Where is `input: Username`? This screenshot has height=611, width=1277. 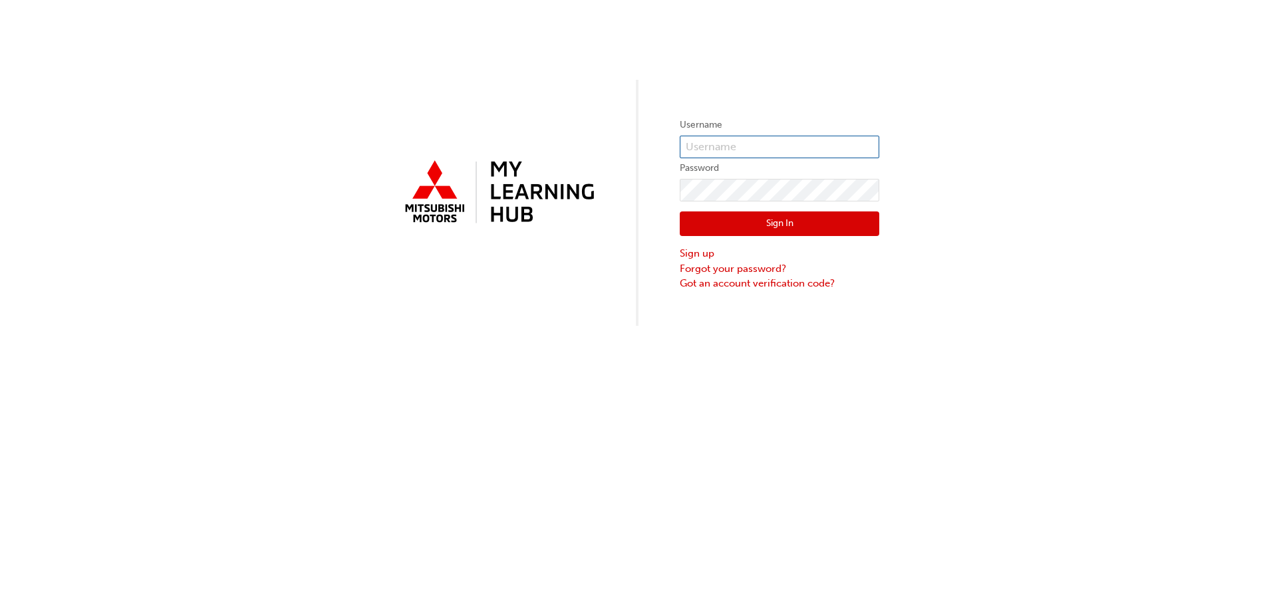 input: Username is located at coordinates (779, 147).